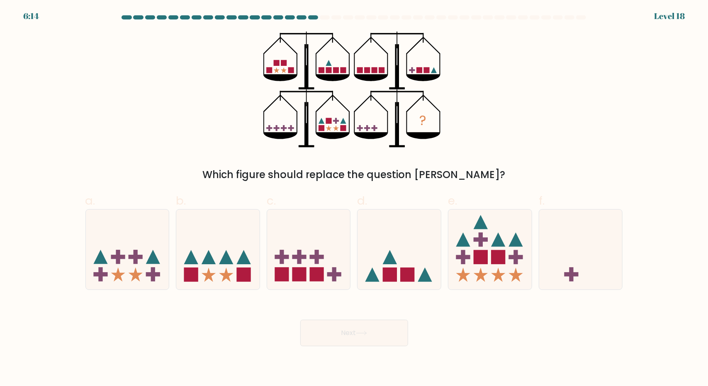 The image size is (708, 386). I want to click on div: Level 18, so click(669, 16).